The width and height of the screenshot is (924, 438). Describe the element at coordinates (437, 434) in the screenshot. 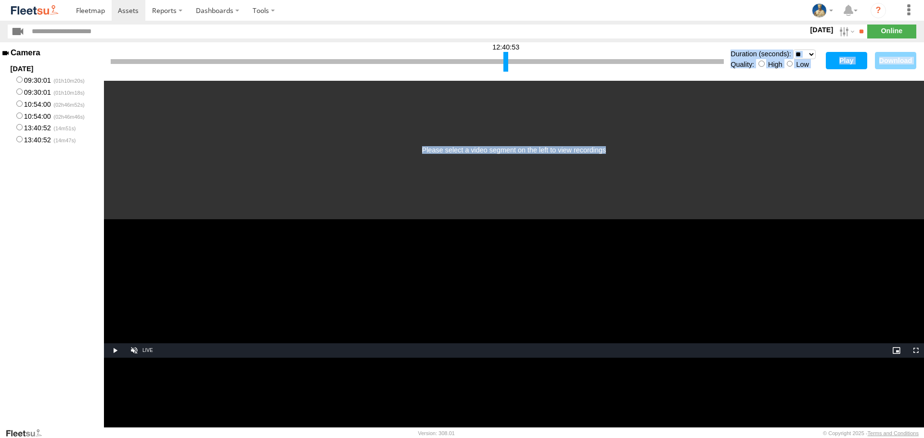

I see `div: Version: 308.01` at that location.